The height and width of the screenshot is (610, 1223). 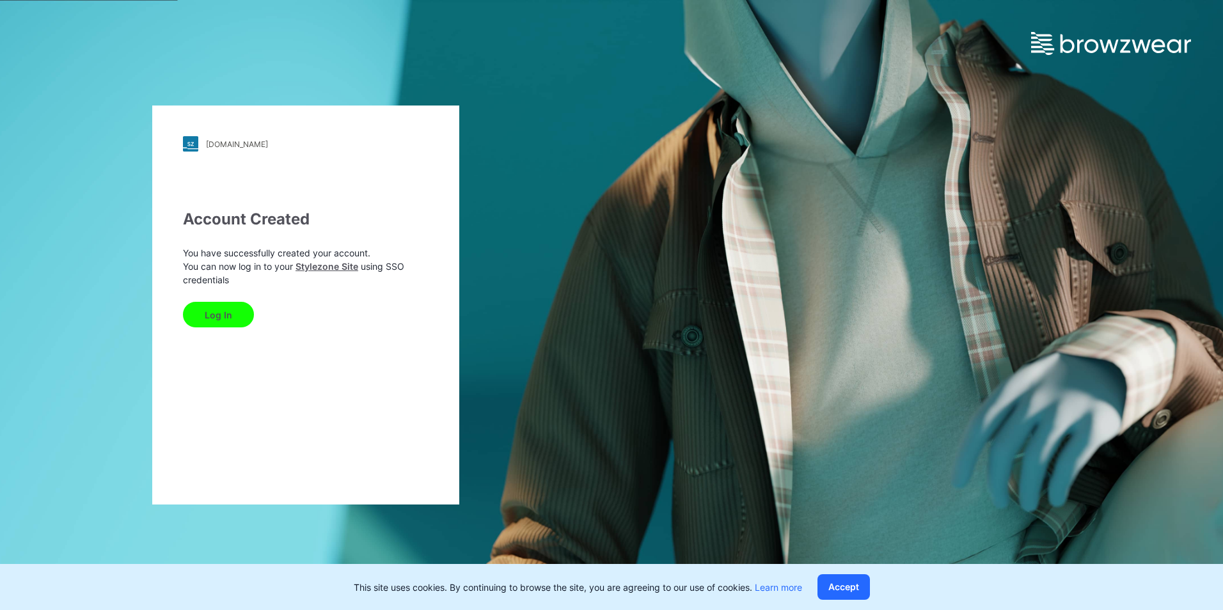 I want to click on img: stylezone-logo.562084cfcfab977791bfbf7441f1a819.svg, so click(x=191, y=144).